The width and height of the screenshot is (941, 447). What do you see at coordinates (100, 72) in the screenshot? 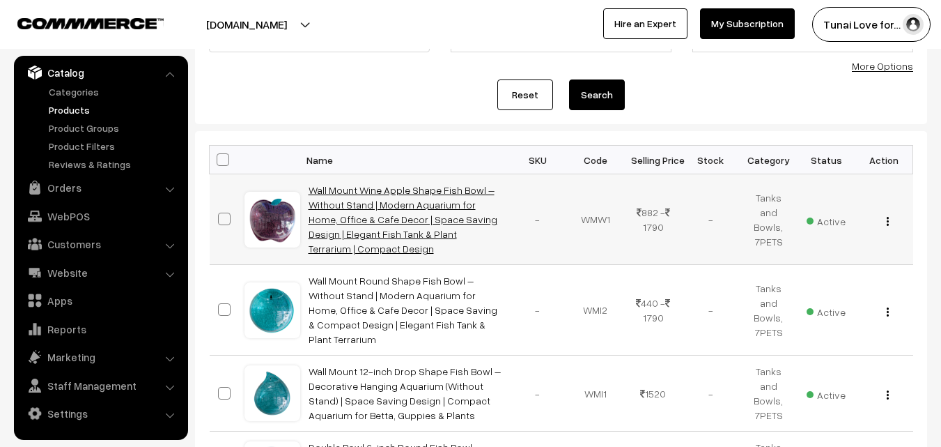
I see `a: Catalog` at bounding box center [100, 72].